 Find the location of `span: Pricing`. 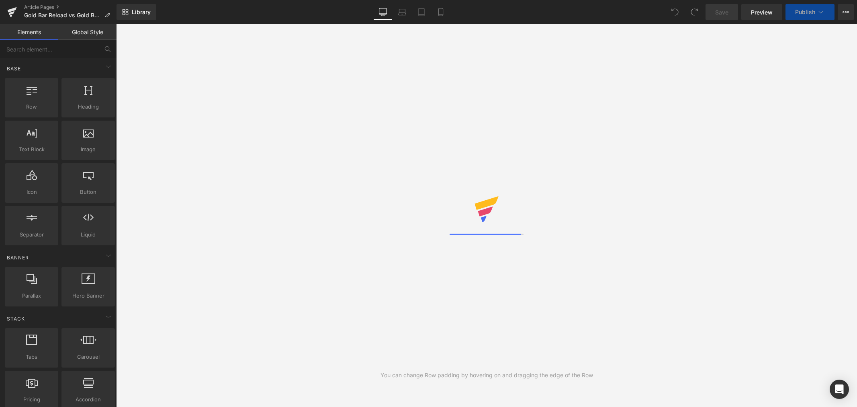

span: Pricing is located at coordinates (31, 399).